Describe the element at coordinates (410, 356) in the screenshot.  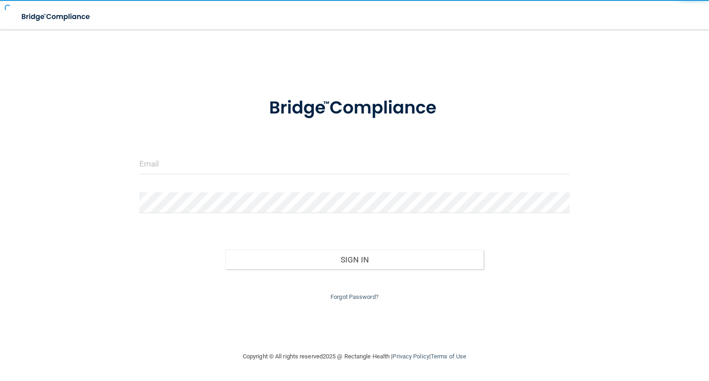
I see `a: Privacy Policy` at that location.